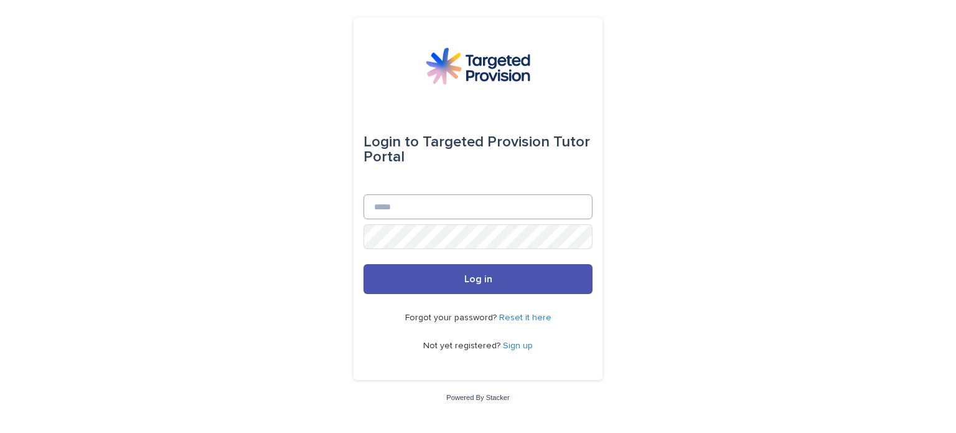 This screenshot has height=433, width=956. What do you see at coordinates (478, 149) in the screenshot?
I see `div: Targeted Provision Tutor Portal` at bounding box center [478, 149].